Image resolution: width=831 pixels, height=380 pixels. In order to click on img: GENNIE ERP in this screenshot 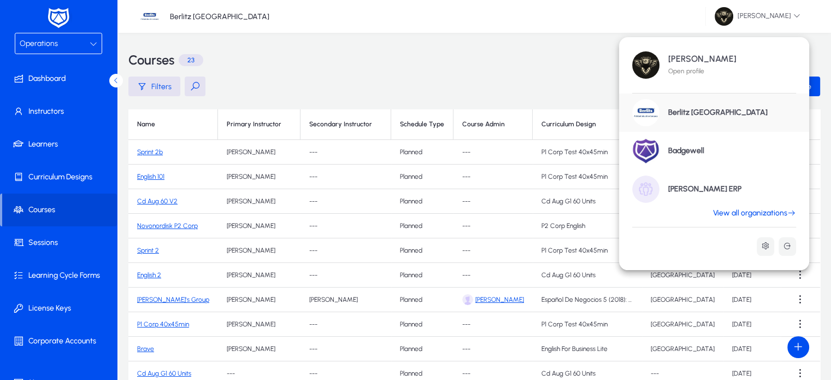, I will do `click(646, 189)`.